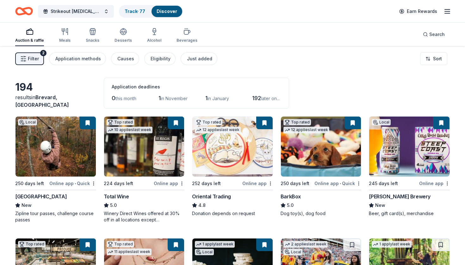 The width and height of the screenshot is (465, 265). I want to click on span: Filter, so click(33, 59).